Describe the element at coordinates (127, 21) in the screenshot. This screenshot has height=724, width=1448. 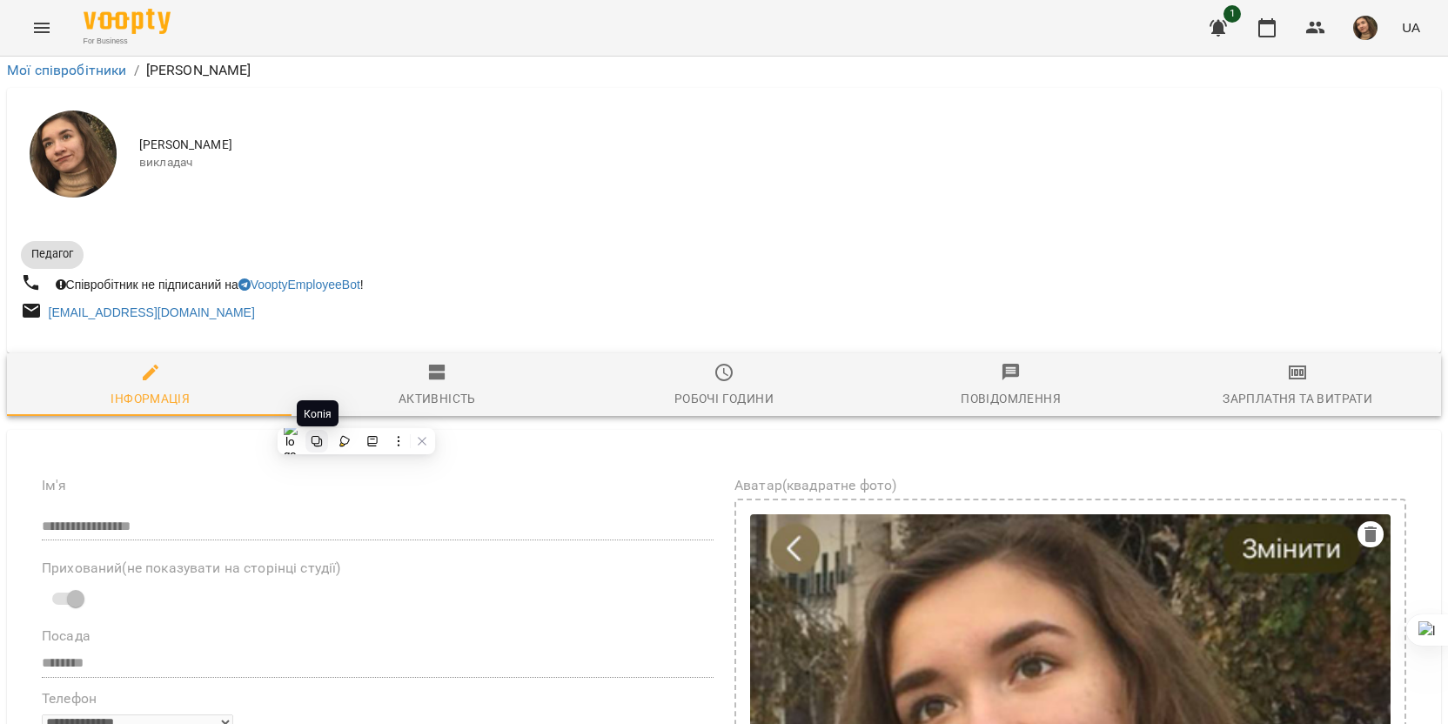
I see `img: Voopty Logo` at that location.